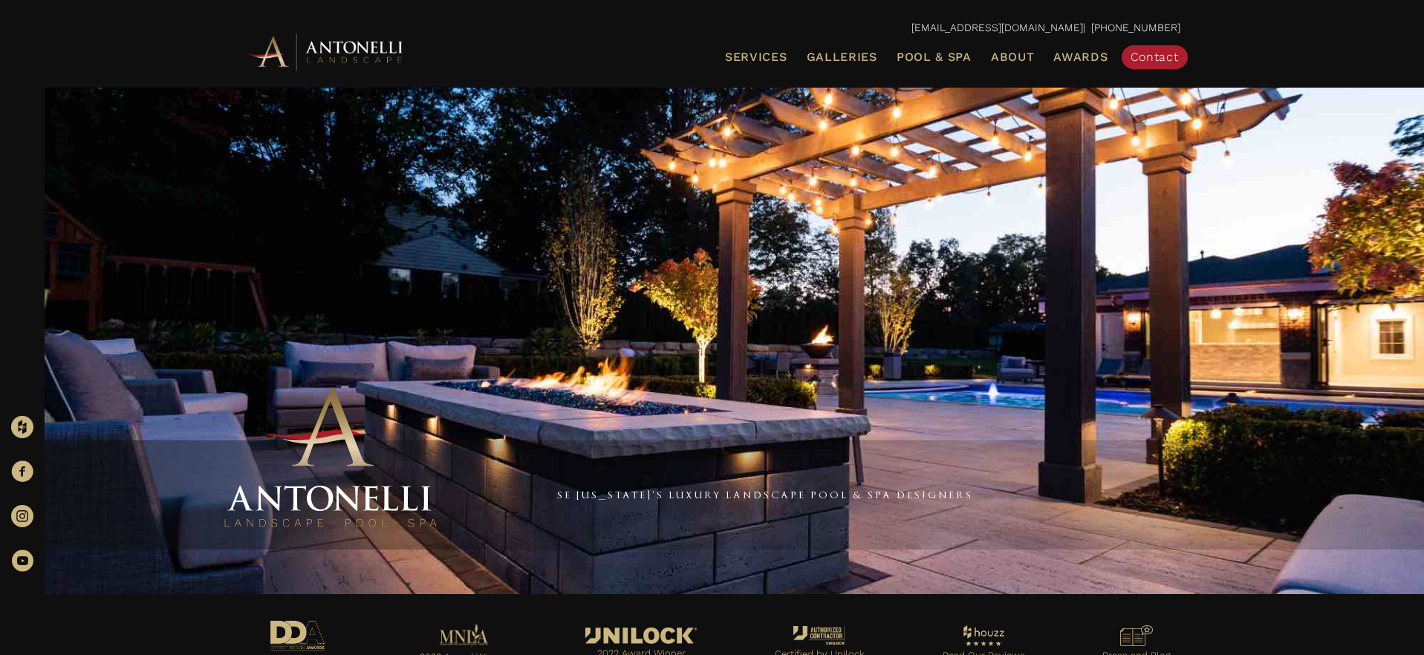  What do you see at coordinates (842, 56) in the screenshot?
I see `span: Galleries` at bounding box center [842, 56].